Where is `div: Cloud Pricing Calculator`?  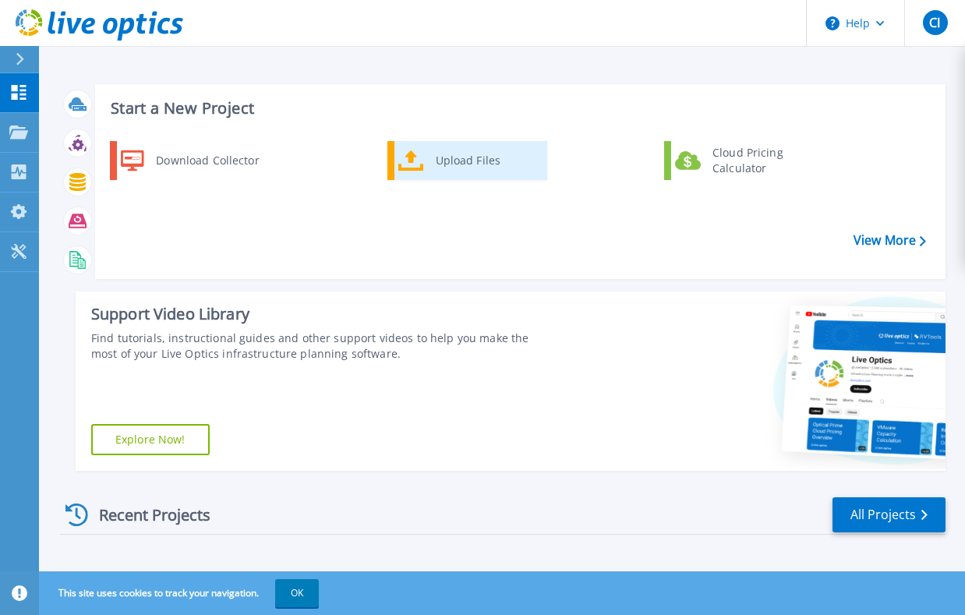
div: Cloud Pricing Calculator is located at coordinates (762, 161).